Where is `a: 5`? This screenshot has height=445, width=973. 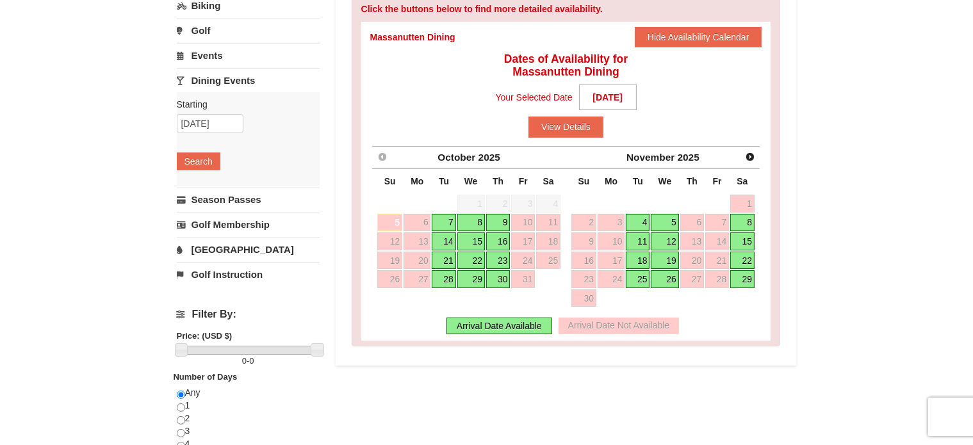 a: 5 is located at coordinates (389, 223).